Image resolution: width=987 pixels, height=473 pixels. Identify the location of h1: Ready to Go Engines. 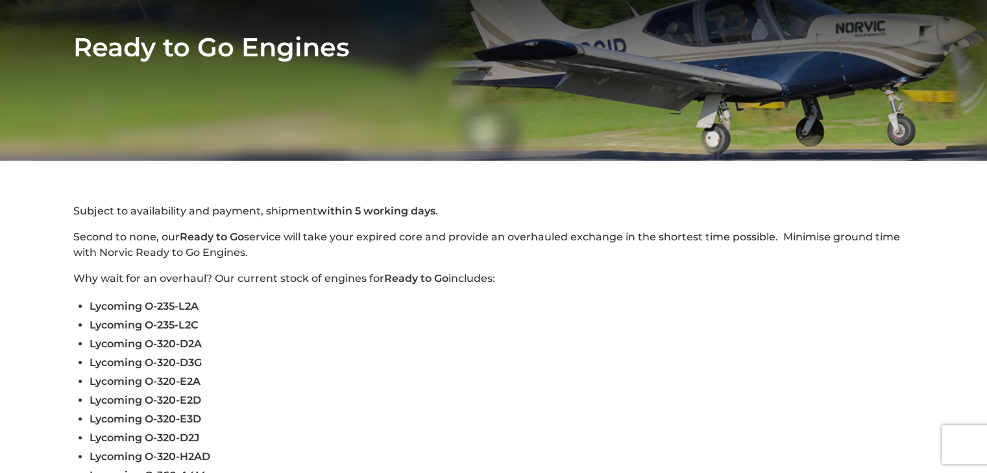
(493, 47).